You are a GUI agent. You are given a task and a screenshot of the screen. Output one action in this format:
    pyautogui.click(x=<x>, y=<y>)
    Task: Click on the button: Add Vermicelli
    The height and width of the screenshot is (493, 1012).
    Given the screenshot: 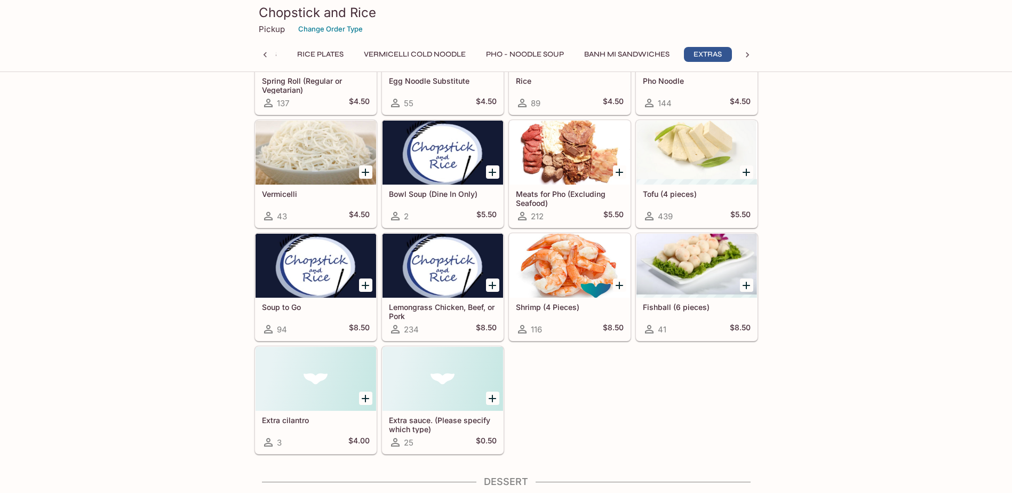 What is the action you would take?
    pyautogui.click(x=366, y=172)
    